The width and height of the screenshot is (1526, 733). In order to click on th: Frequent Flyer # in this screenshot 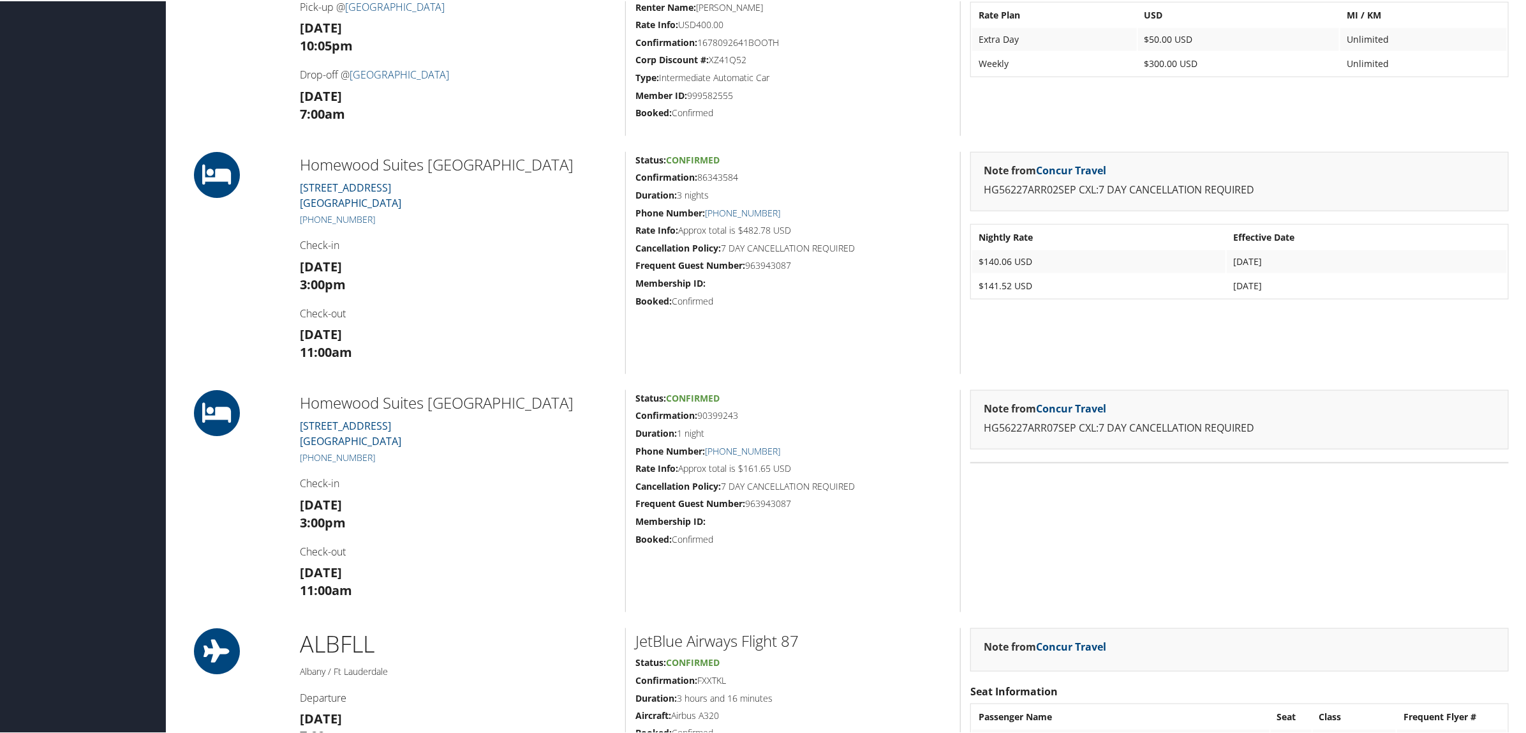, I will do `click(1452, 715)`.